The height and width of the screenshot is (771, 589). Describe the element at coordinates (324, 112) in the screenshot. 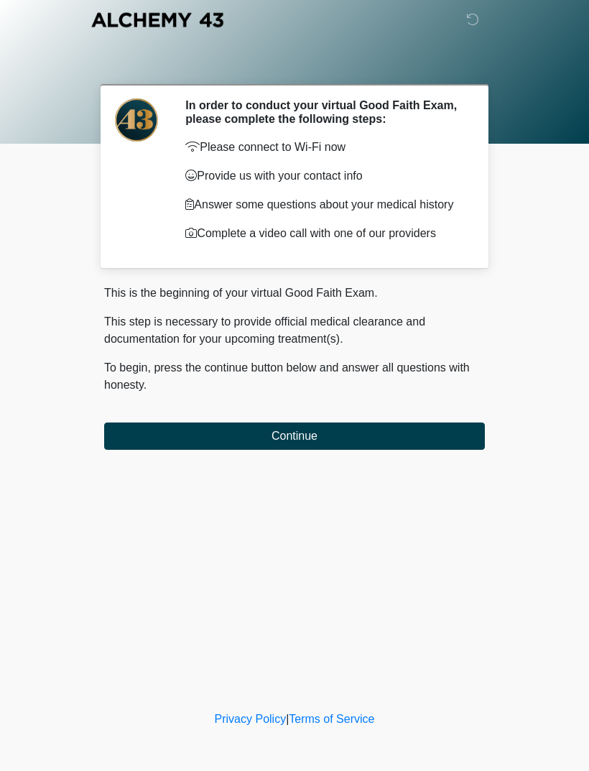

I see `h2: In order to conduct your virtual Good Faith Exam, please complete the following steps:` at that location.